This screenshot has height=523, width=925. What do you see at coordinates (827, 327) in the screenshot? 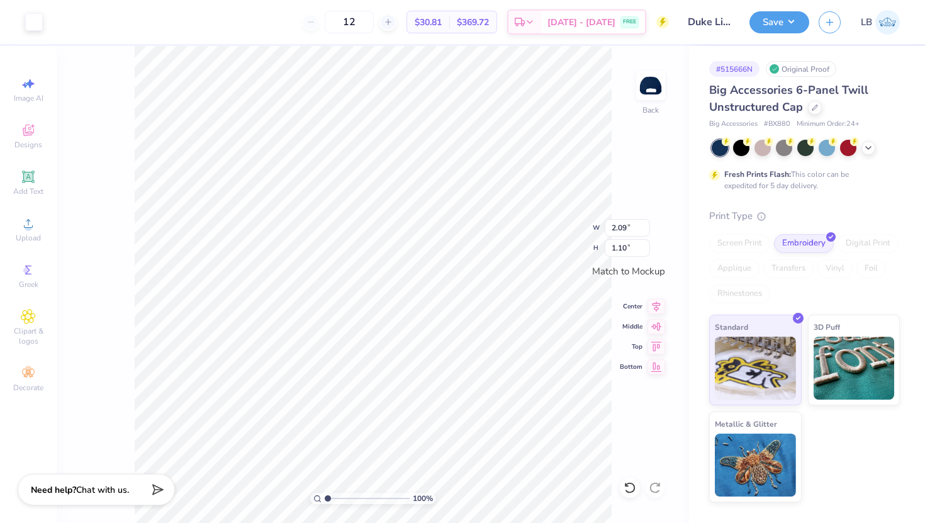
I see `span: 3D Puff` at bounding box center [827, 327].